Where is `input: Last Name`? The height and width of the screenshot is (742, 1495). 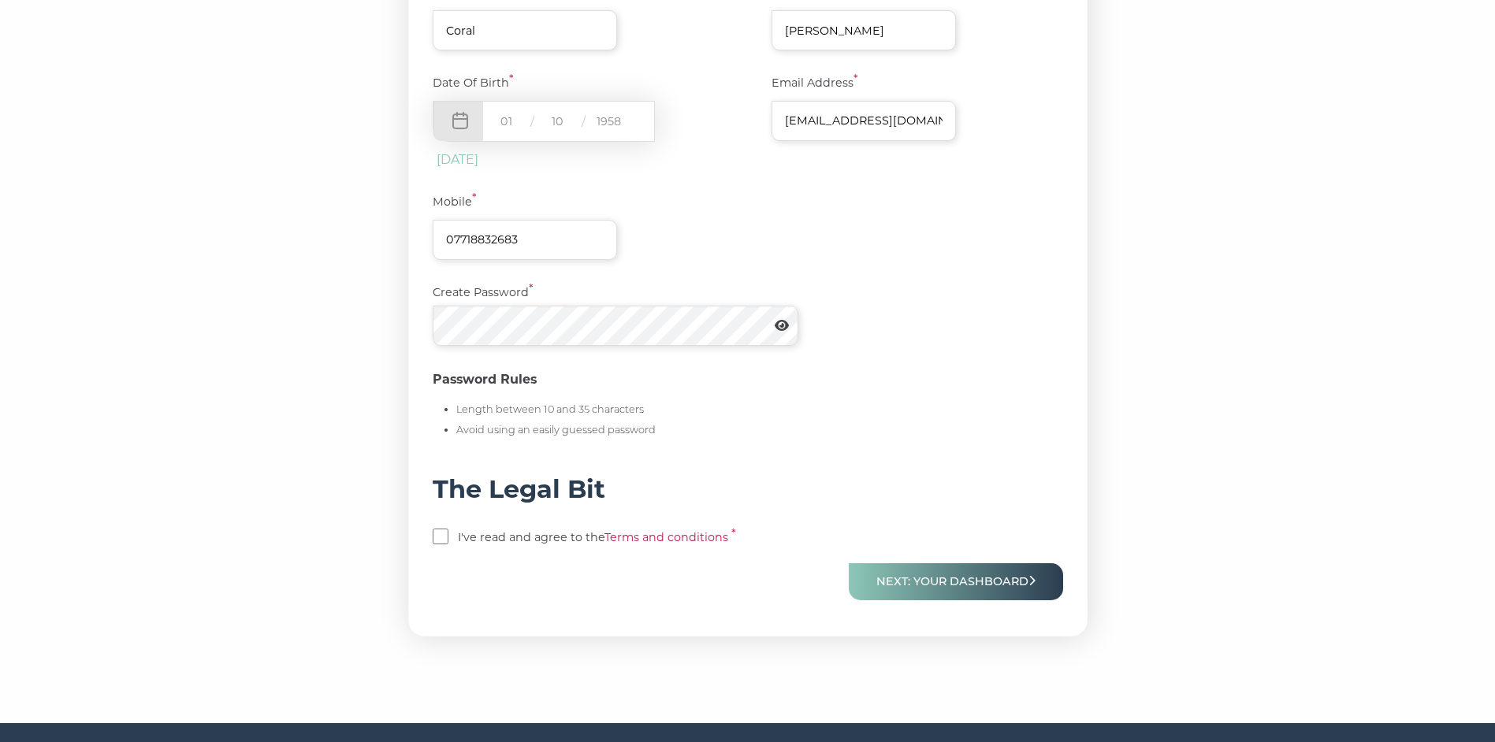 input: Last Name is located at coordinates (864, 30).